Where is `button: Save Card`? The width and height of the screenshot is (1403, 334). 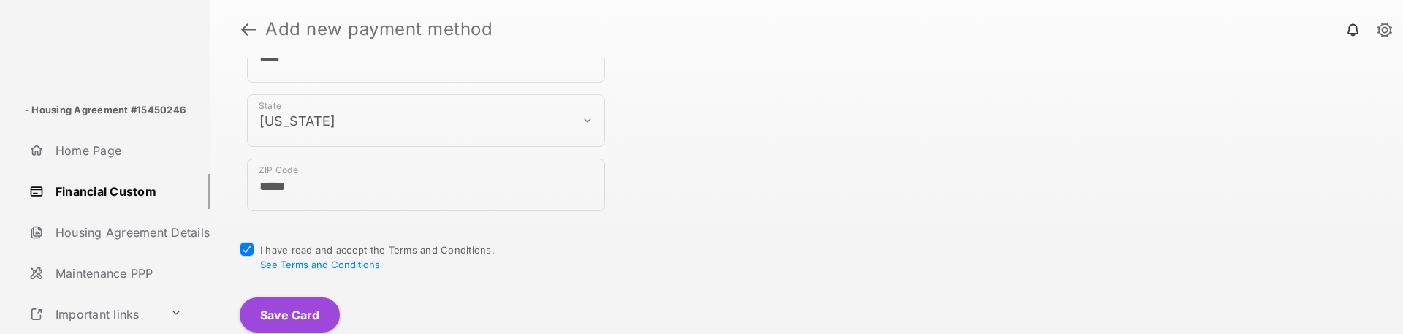
button: Save Card is located at coordinates (289, 315).